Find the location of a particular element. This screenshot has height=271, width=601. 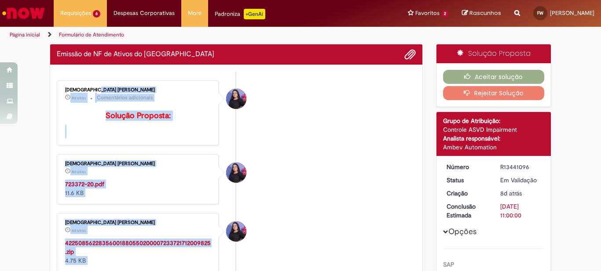

button: Rejeitar Solução is located at coordinates (494, 93).